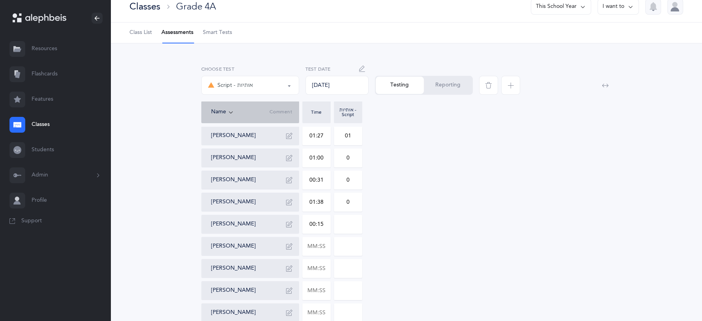 This screenshot has width=702, height=321. I want to click on span: Support, so click(32, 221).